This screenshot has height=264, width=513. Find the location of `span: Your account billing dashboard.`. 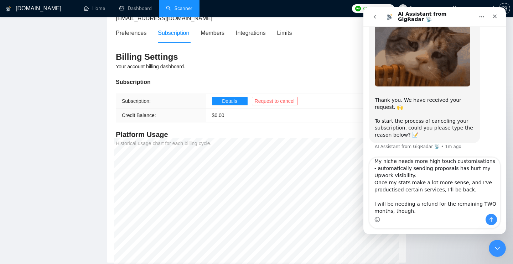

span: Your account billing dashboard. is located at coordinates (150, 67).